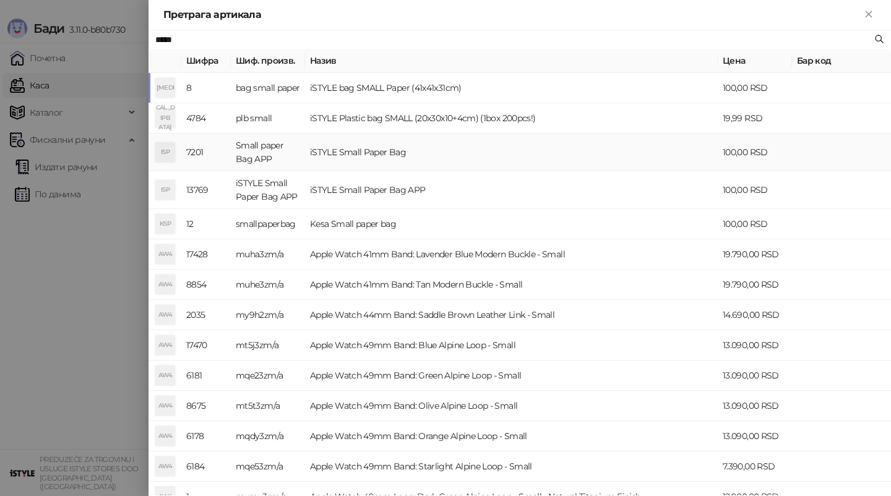 The width and height of the screenshot is (891, 496). What do you see at coordinates (206, 224) in the screenshot?
I see `td: 12` at bounding box center [206, 224].